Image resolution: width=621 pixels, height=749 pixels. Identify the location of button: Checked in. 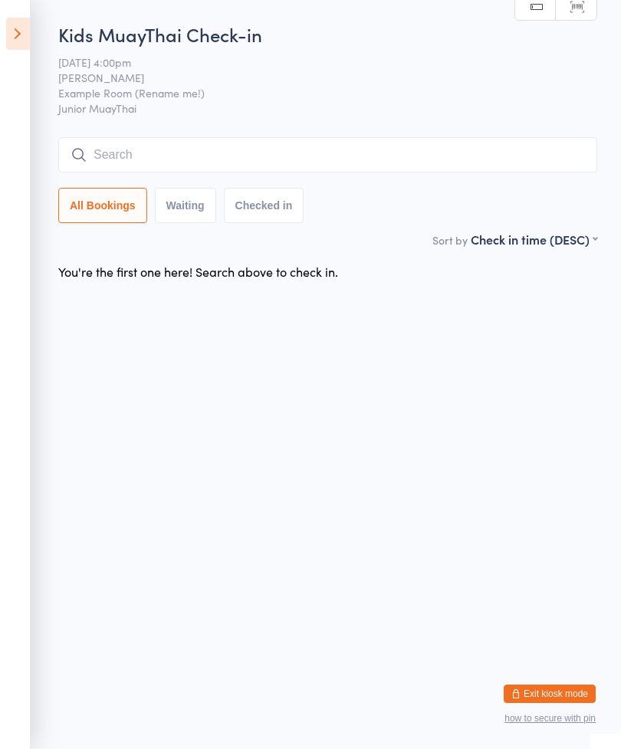
(264, 206).